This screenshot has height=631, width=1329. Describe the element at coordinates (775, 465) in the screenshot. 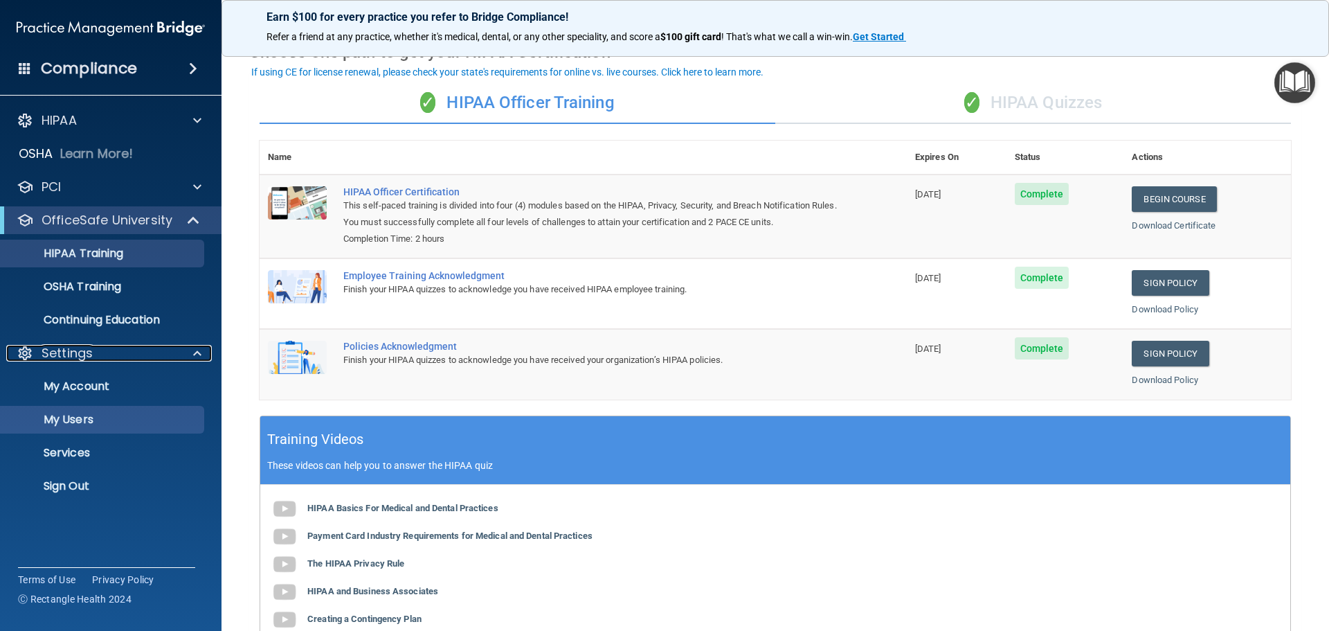

I see `p: These videos can help you to answer the HIPAA quiz` at that location.